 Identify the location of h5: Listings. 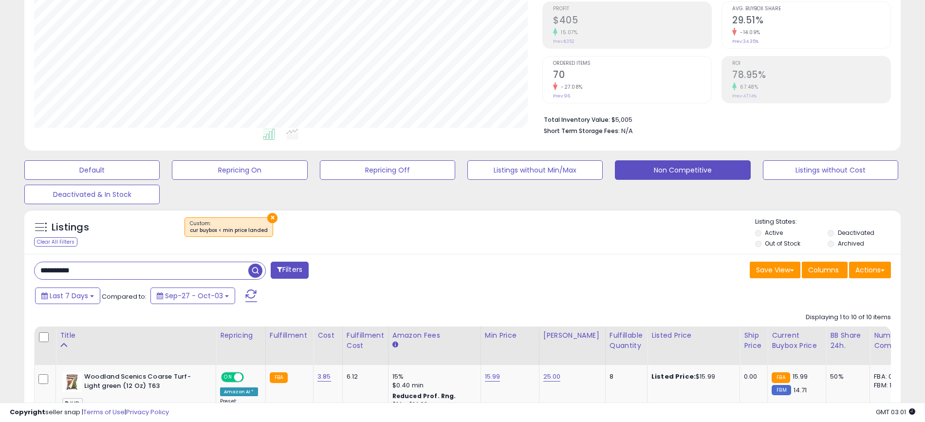
(70, 227).